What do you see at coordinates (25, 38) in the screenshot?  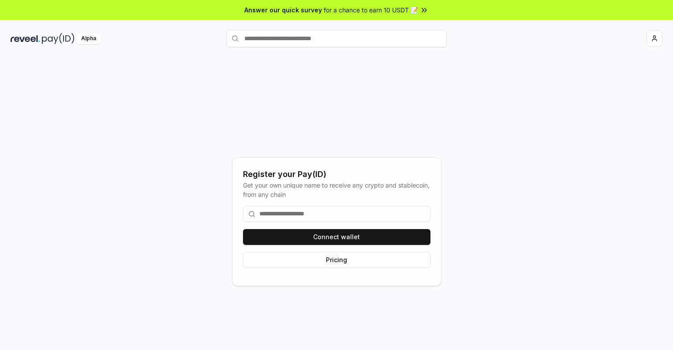 I see `img: reveel_dark` at bounding box center [25, 38].